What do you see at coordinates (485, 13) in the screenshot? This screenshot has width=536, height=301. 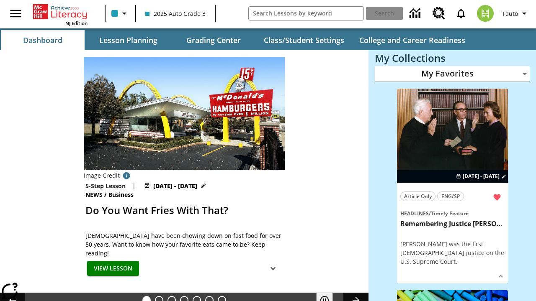 I see `button: Select a new avatar` at bounding box center [485, 13].